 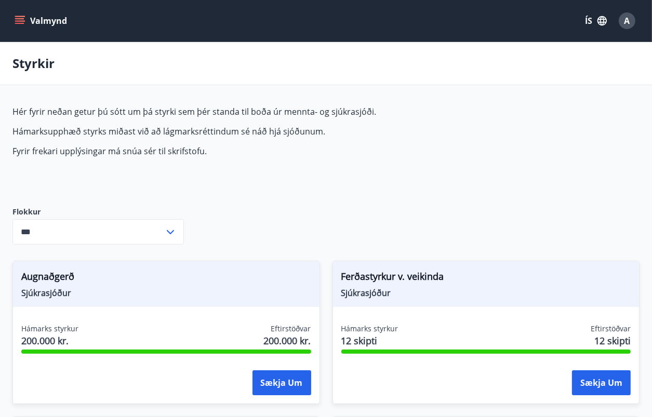 I want to click on p: Fyrir frekari upplýsingar má snúa sér til skrifstofu., so click(x=258, y=151).